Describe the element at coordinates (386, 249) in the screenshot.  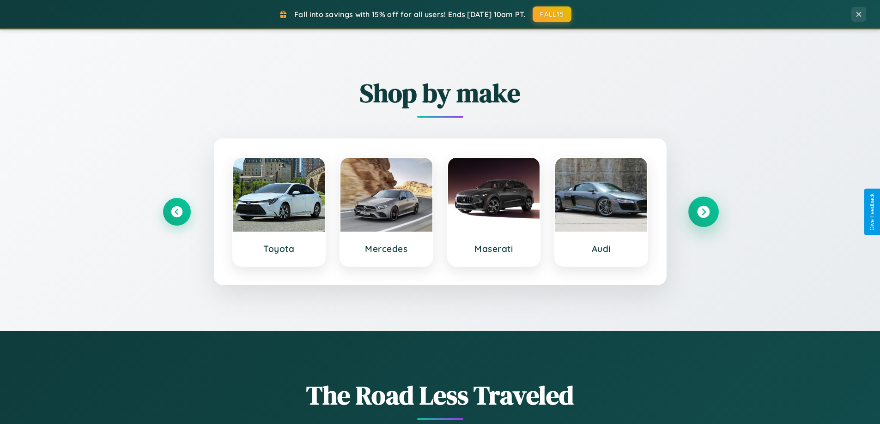
I see `h3: Mercedes` at that location.